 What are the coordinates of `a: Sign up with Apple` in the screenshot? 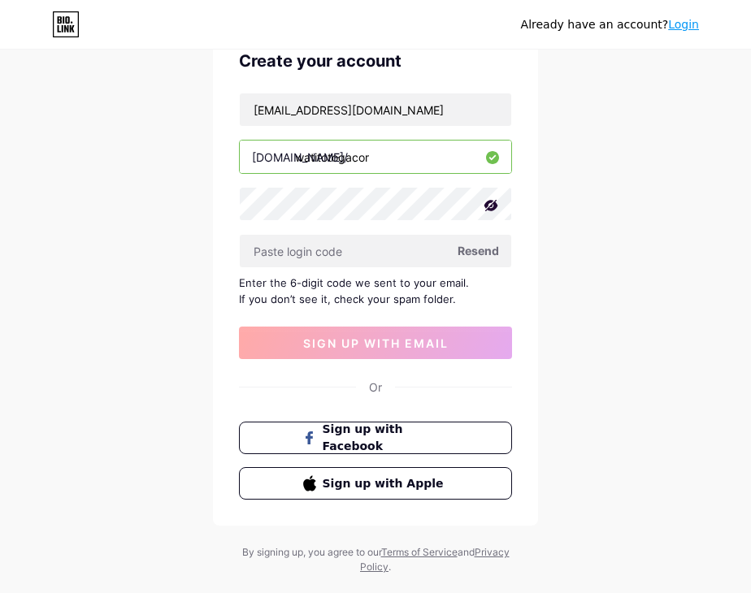 It's located at (376, 484).